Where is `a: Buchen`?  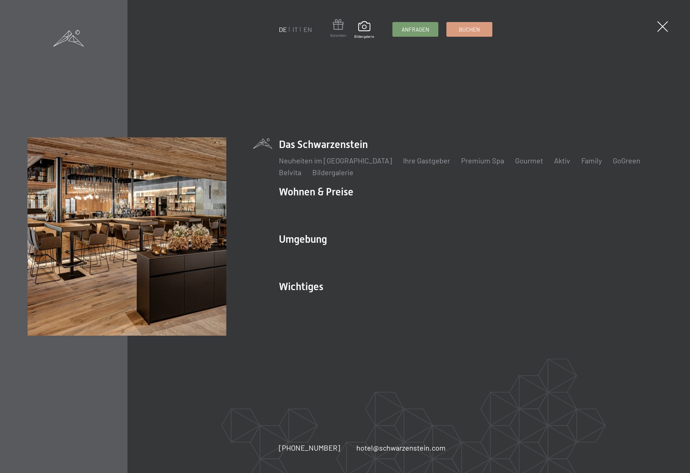 a: Buchen is located at coordinates (469, 29).